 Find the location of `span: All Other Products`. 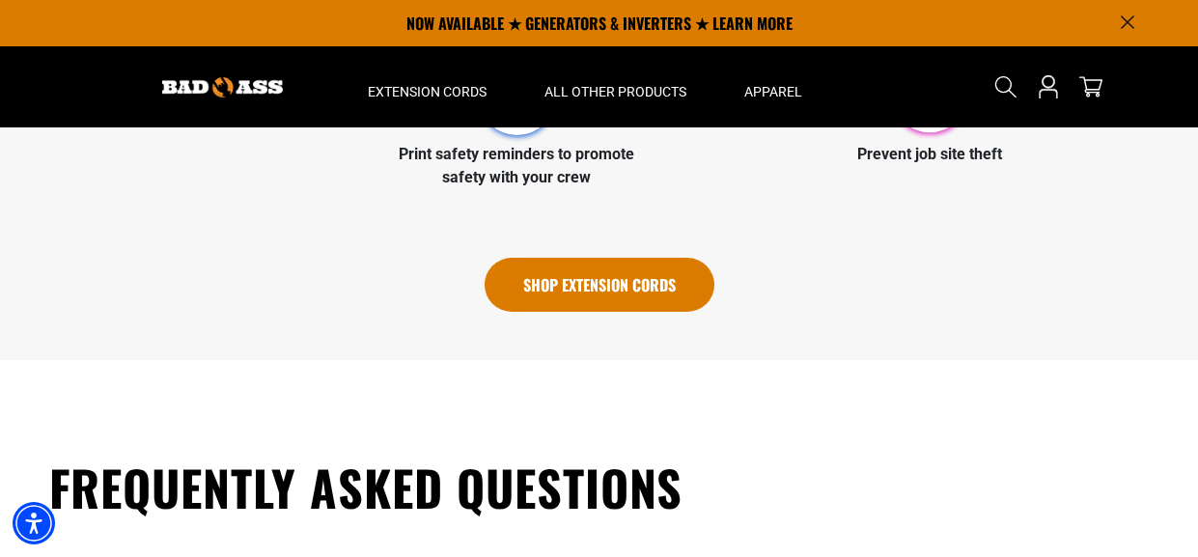

span: All Other Products is located at coordinates (615, 92).